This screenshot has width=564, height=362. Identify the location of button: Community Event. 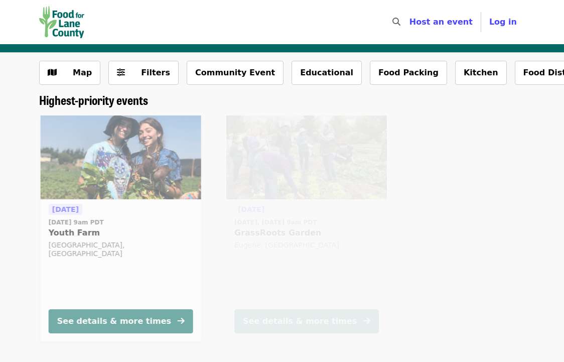
(235, 73).